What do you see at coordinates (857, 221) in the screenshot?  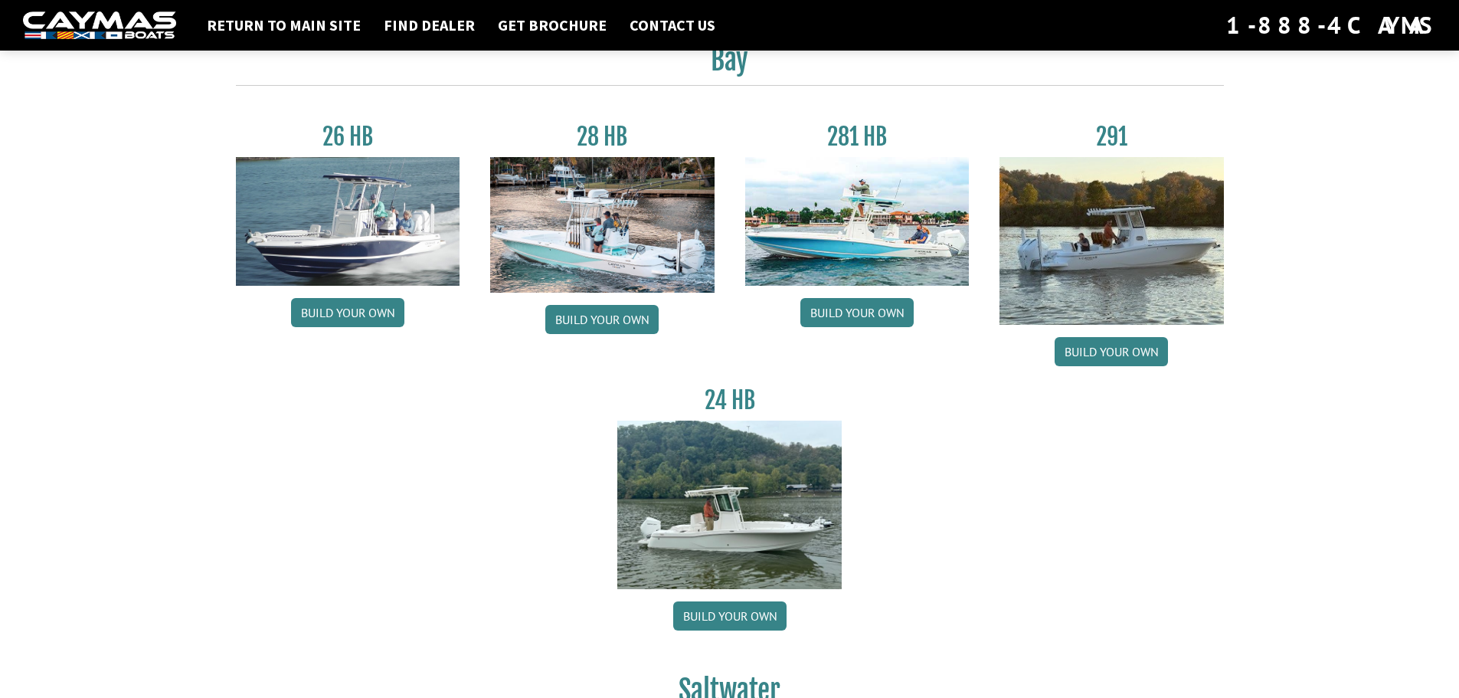 I see `img: 28-hb-twin.jpg` at bounding box center [857, 221].